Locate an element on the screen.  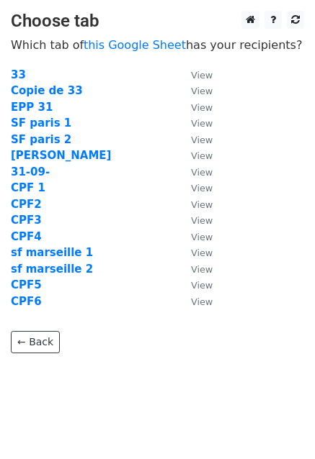
a: 33 is located at coordinates (18, 75).